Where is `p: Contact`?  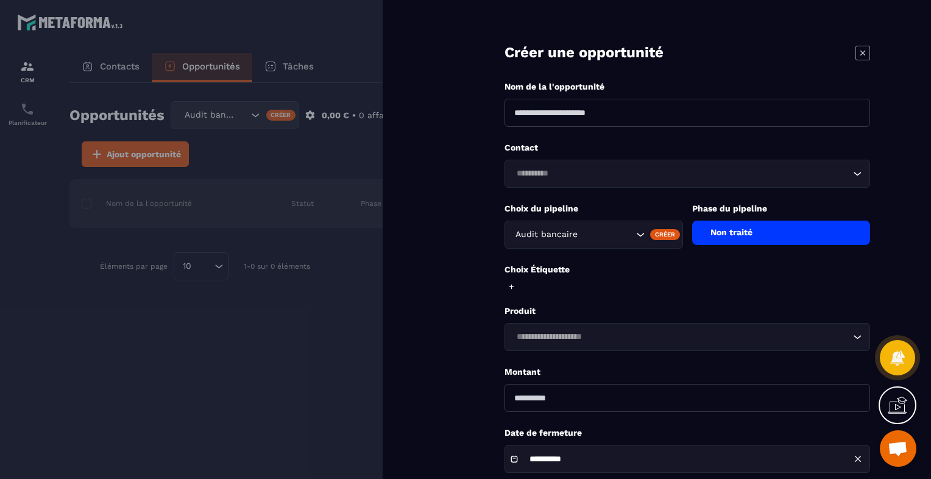
p: Contact is located at coordinates (687, 147).